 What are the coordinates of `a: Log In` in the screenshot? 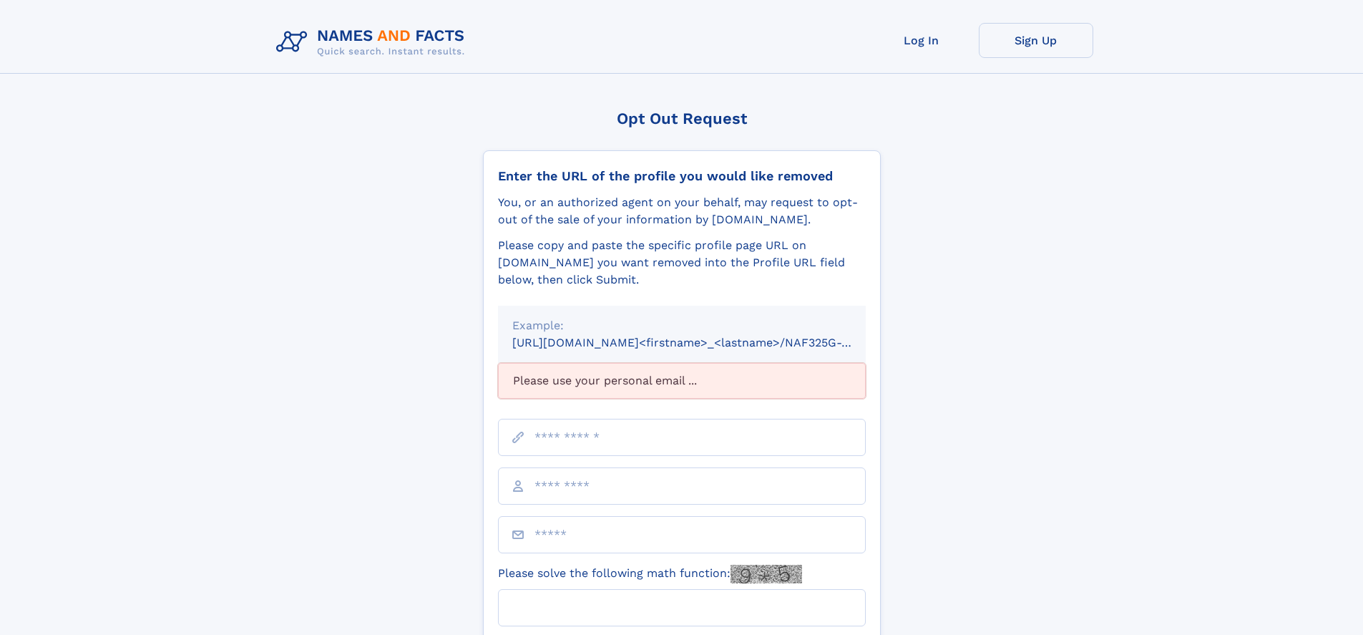 It's located at (921, 40).